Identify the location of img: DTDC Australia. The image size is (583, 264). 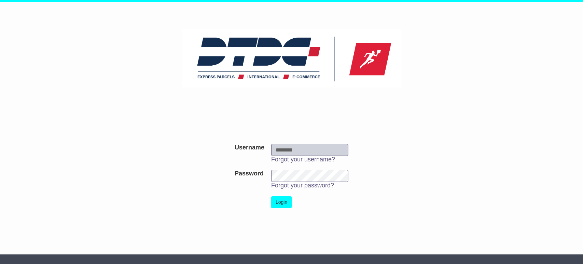
(292, 58).